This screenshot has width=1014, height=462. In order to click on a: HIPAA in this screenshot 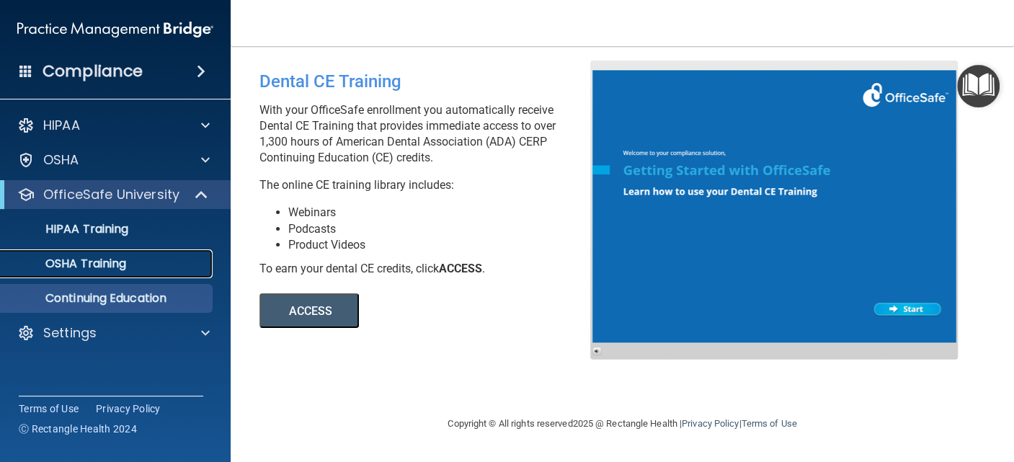, I will do `click(113, 125)`.